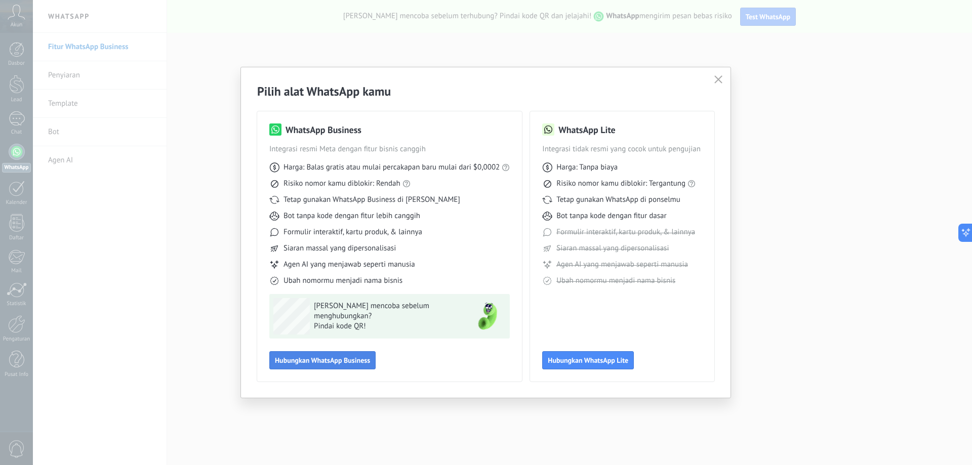  Describe the element at coordinates (389, 149) in the screenshot. I see `span: Integrasi resmi Meta dengan fitur bisnis canggih` at that location.